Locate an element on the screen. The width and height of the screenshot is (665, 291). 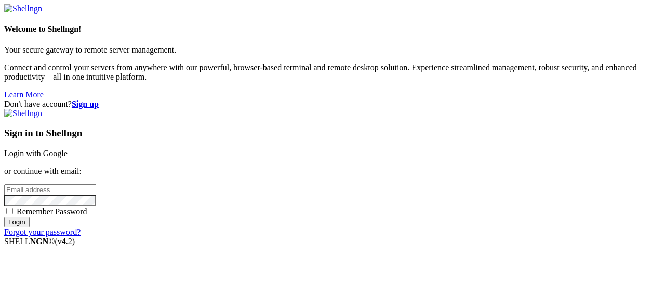
h3: Sign in to Shellngn is located at coordinates (333, 133).